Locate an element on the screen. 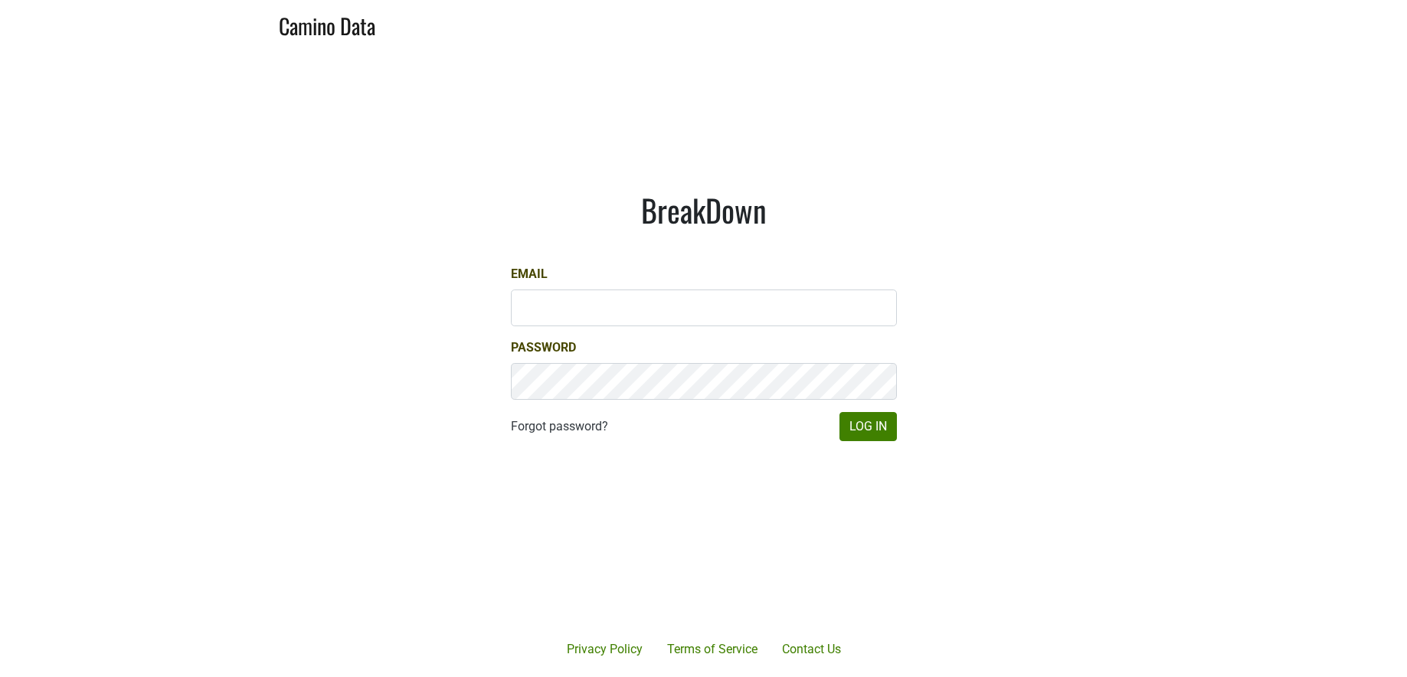 This screenshot has width=1407, height=677. label: Password is located at coordinates (543, 348).